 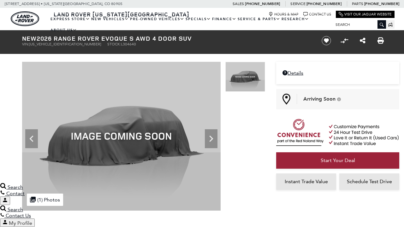 What do you see at coordinates (114, 44) in the screenshot?
I see `span: Stock:` at bounding box center [114, 44].